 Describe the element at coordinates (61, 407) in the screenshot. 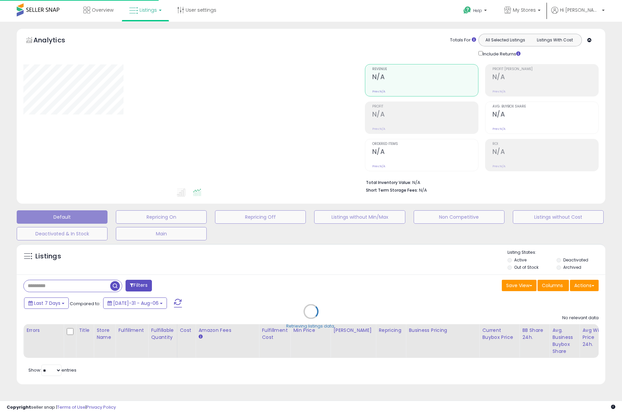

I see `div: seller snap | |` at that location.